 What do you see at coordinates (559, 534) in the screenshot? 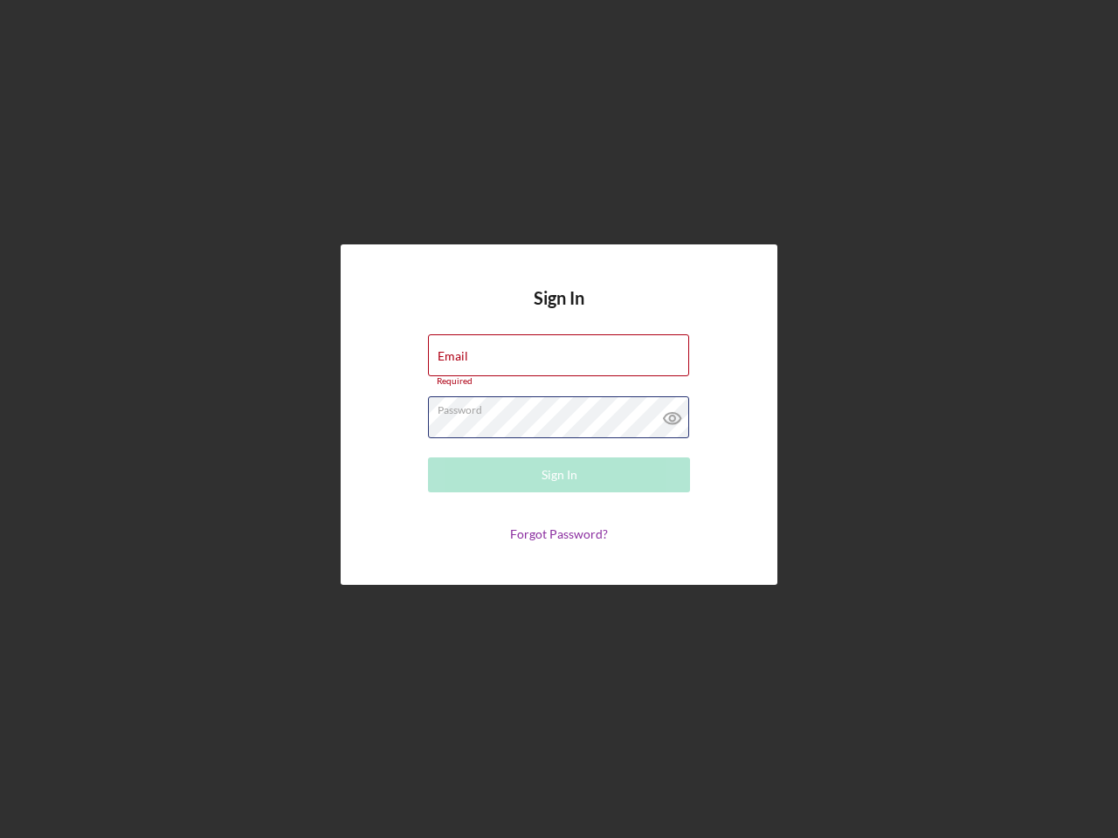
I see `a: Forgot Password?` at bounding box center [559, 534].